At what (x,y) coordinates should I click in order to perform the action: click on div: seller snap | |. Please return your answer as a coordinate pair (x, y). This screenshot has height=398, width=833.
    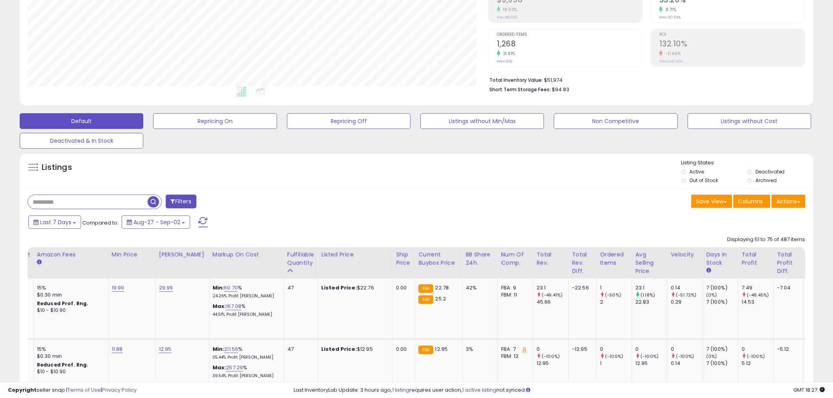
    Looking at the image, I should click on (72, 391).